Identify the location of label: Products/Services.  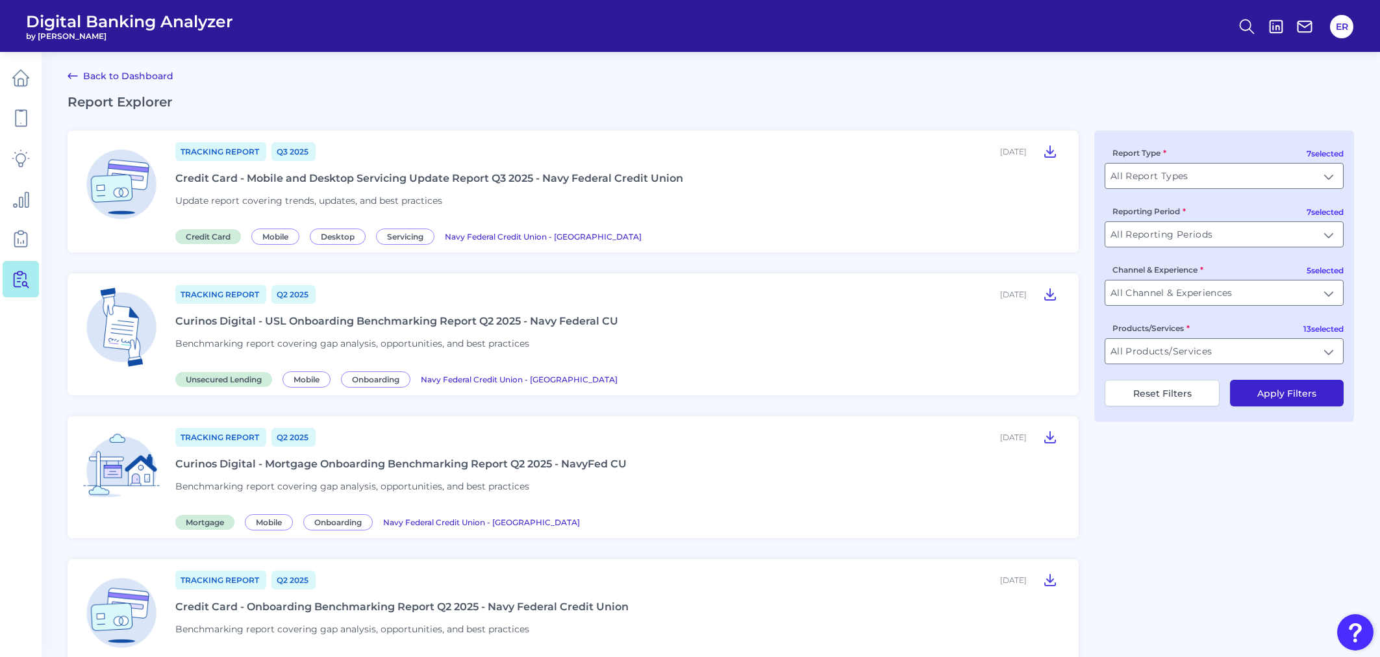
(1151, 328).